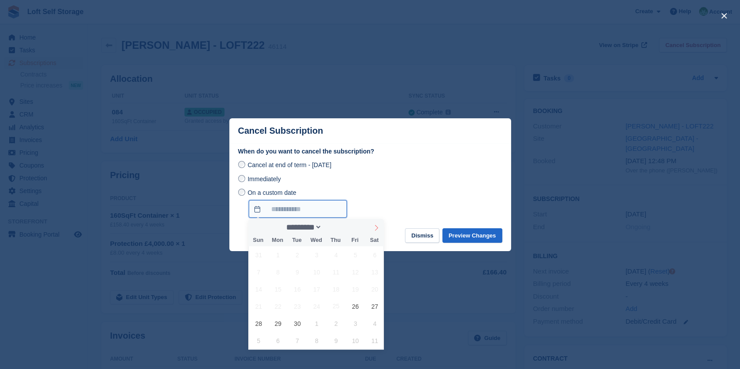  Describe the element at coordinates (375, 341) in the screenshot. I see `span: October 11, 2025` at that location.